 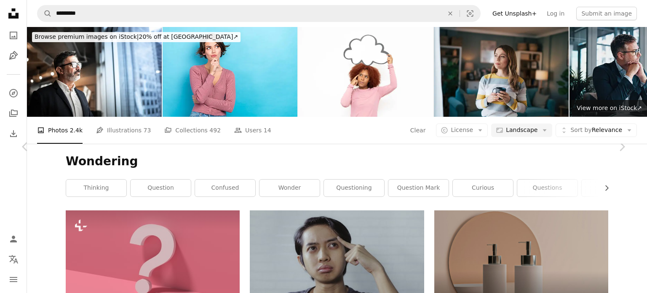 I want to click on span: Sort by, so click(x=581, y=130).